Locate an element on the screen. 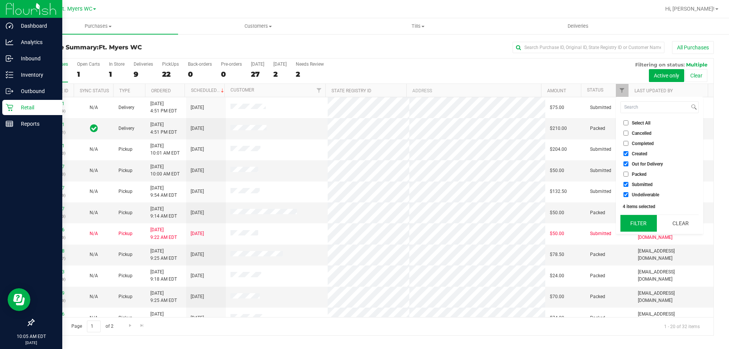  span: Delivery is located at coordinates (126, 107).